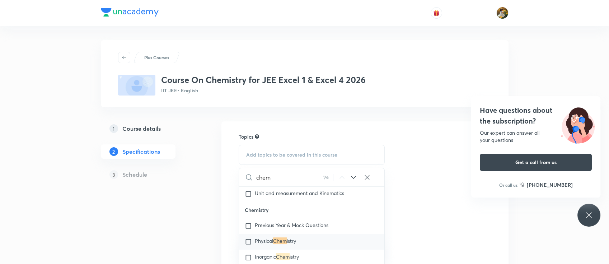 Image resolution: width=609 pixels, height=264 pixels. Describe the element at coordinates (264, 241) in the screenshot. I see `span: Physical` at that location.